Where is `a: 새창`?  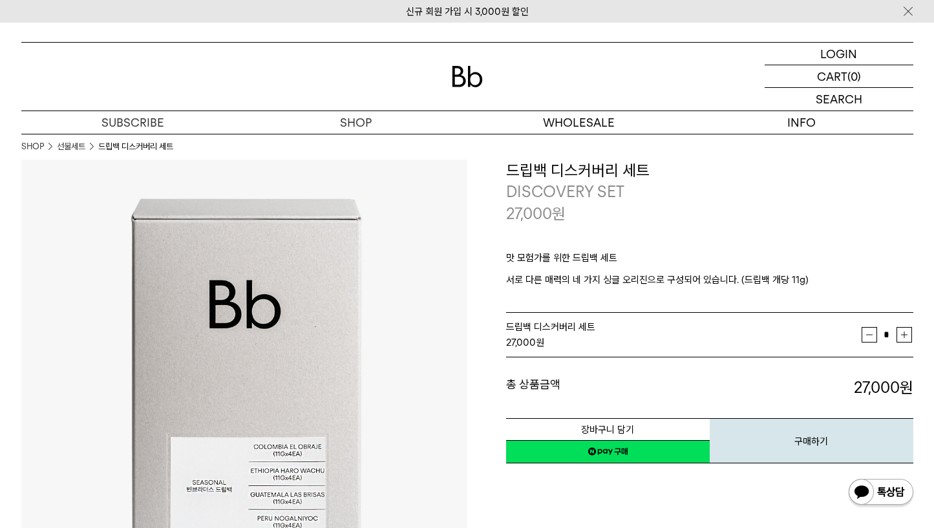 a: 새창 is located at coordinates (607, 452).